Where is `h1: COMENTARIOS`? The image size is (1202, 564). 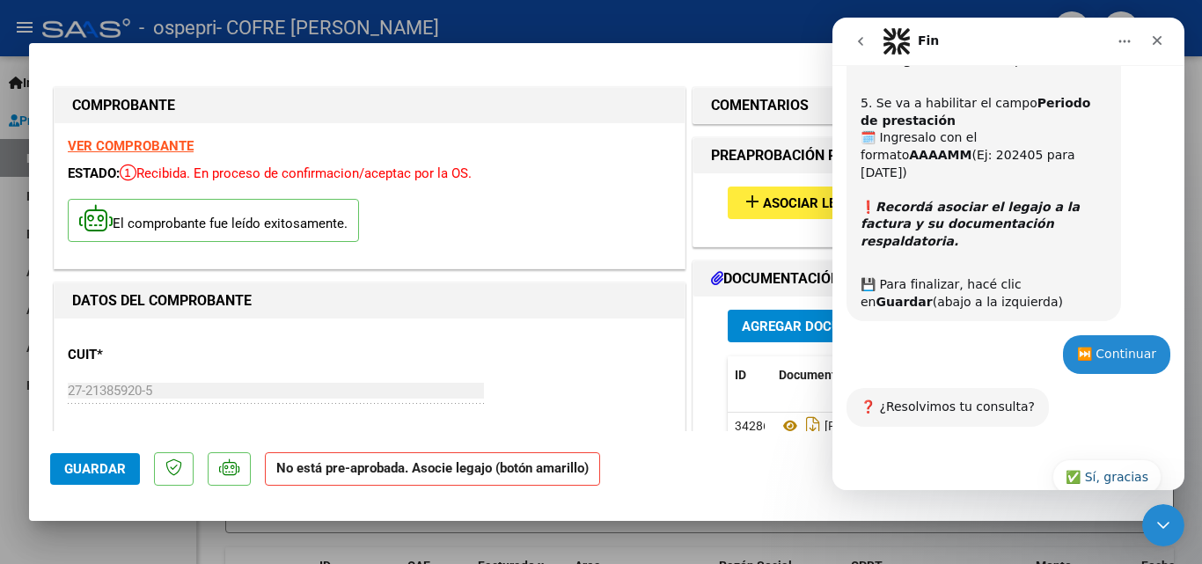 h1: COMENTARIOS is located at coordinates (759, 106).